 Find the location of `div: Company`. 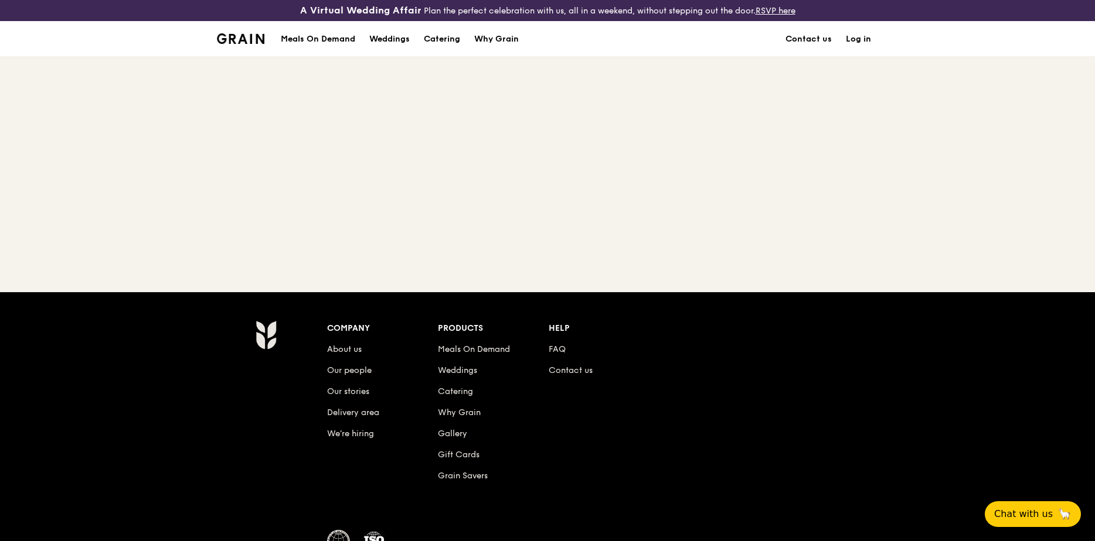

div: Company is located at coordinates (382, 329).